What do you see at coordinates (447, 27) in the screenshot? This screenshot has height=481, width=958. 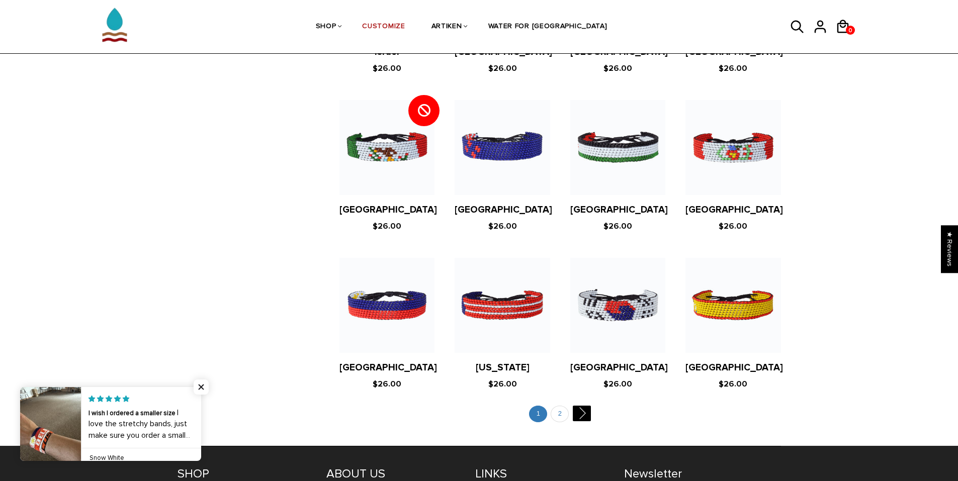 I see `a: ARTIKEN` at bounding box center [447, 27].